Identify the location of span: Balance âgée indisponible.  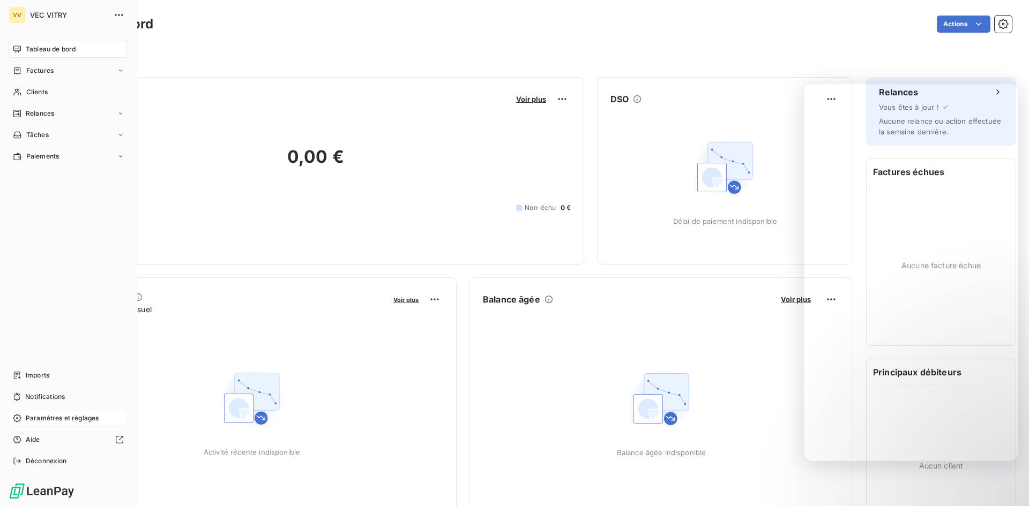
(661, 453).